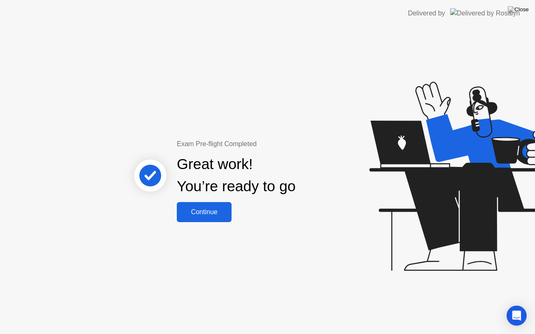  What do you see at coordinates (485, 13) in the screenshot?
I see `img: Delivered by Rosalyn` at bounding box center [485, 13].